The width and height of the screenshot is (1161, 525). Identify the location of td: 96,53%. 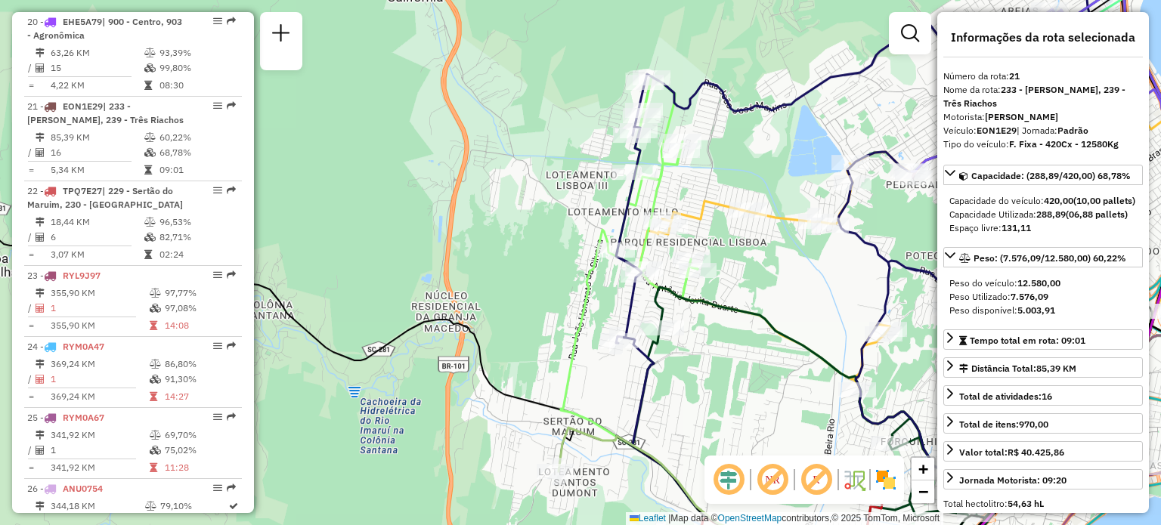
(196, 222).